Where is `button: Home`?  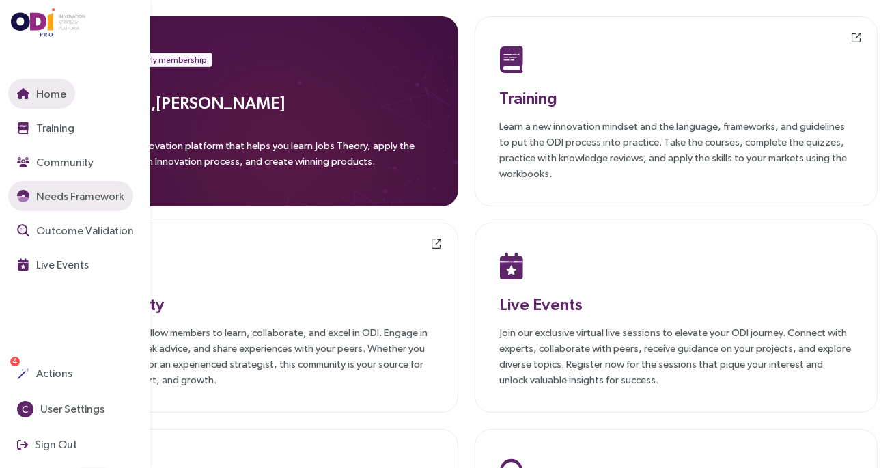
button: Home is located at coordinates (42, 94).